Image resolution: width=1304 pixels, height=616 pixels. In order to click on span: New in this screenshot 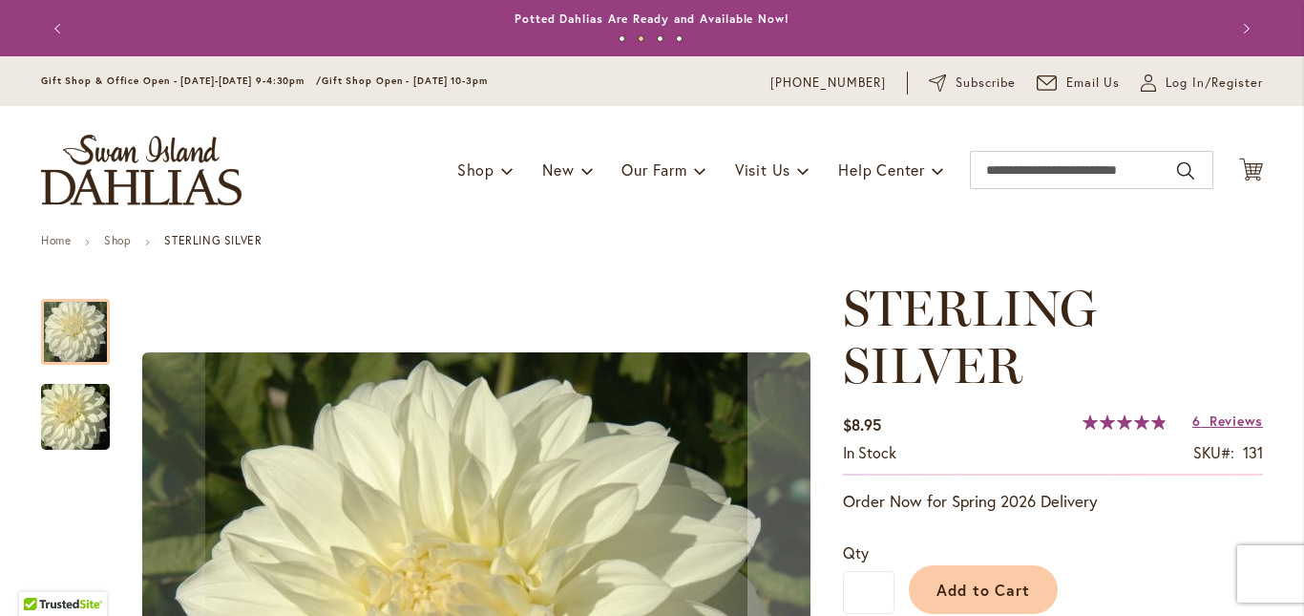, I will do `click(558, 169)`.